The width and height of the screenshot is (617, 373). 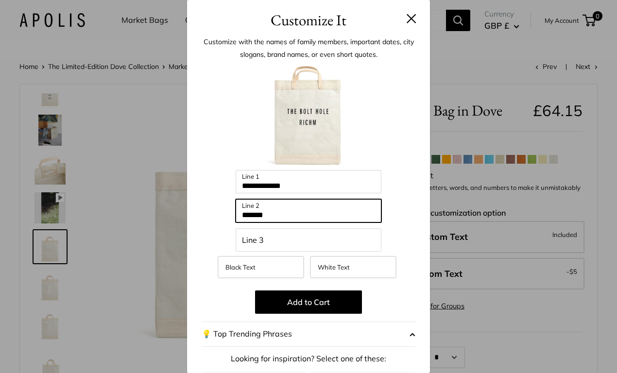 What do you see at coordinates (261, 267) in the screenshot?
I see `label: Black Text` at bounding box center [261, 267].